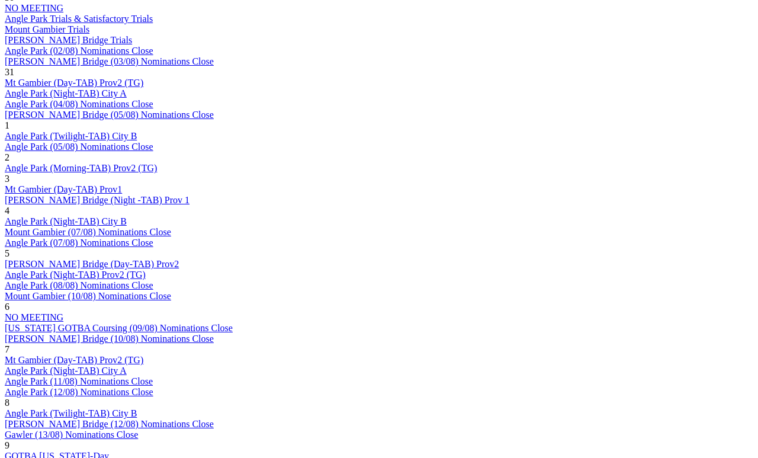 The height and width of the screenshot is (458, 758). Describe the element at coordinates (79, 242) in the screenshot. I see `a: Angle Park (07/08) Nominations Close` at that location.